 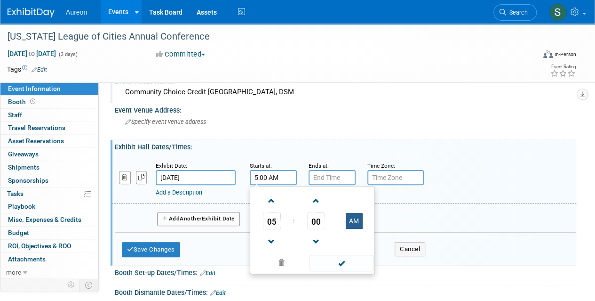 What do you see at coordinates (49, 259) in the screenshot?
I see `a: Attachments` at bounding box center [49, 259].